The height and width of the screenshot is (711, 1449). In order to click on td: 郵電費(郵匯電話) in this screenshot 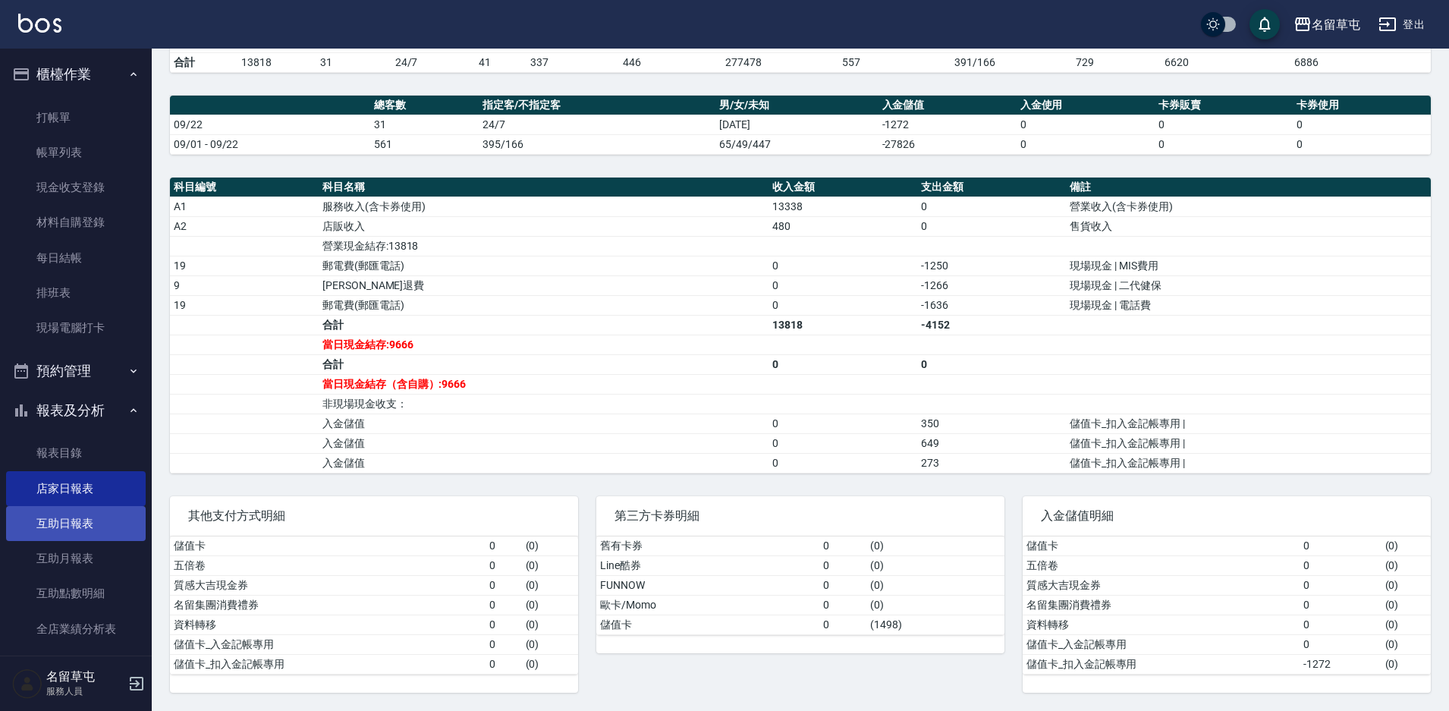, I will do `click(543, 266)`.